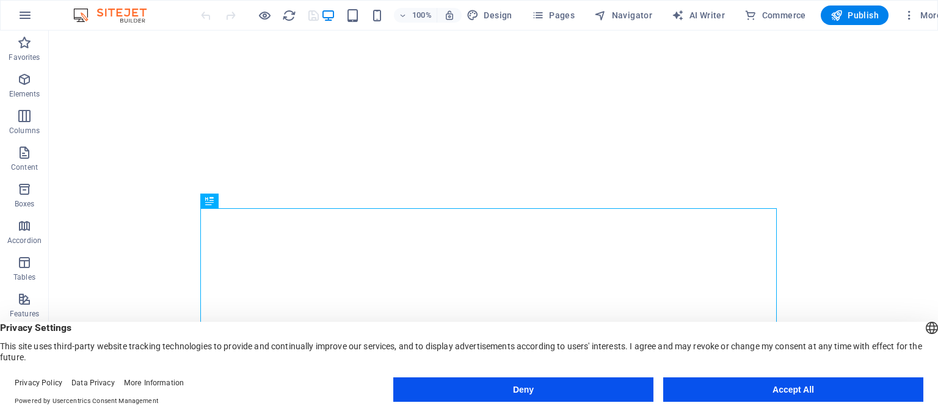  What do you see at coordinates (855, 15) in the screenshot?
I see `button: Publish` at bounding box center [855, 15].